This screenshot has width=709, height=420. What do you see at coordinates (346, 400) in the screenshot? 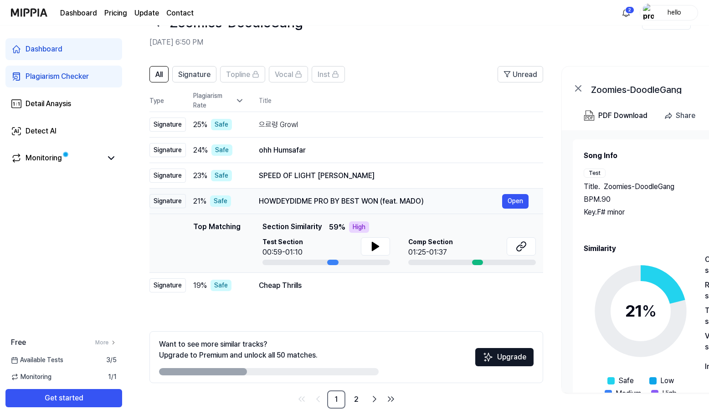
I see `nav: pagination` at bounding box center [346, 400].